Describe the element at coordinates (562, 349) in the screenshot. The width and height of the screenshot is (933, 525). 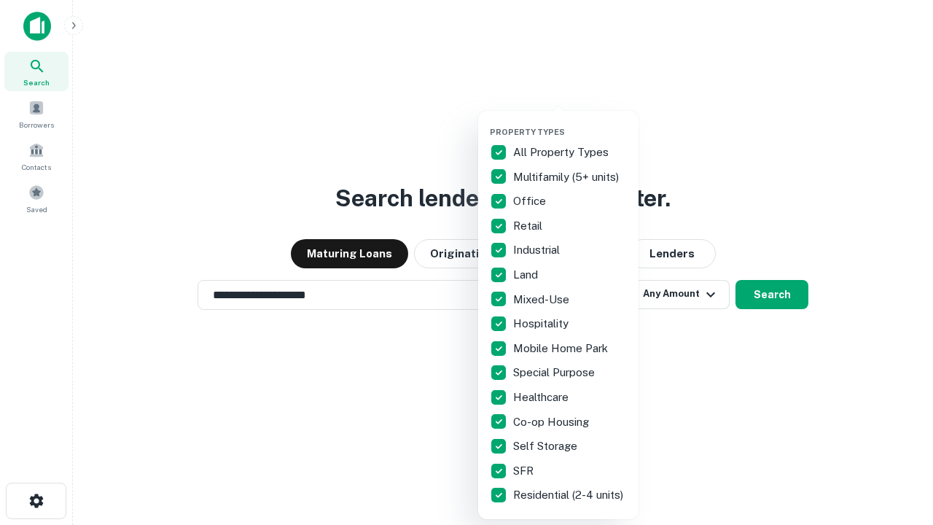
I see `p: Mobile Home Park` at that location.